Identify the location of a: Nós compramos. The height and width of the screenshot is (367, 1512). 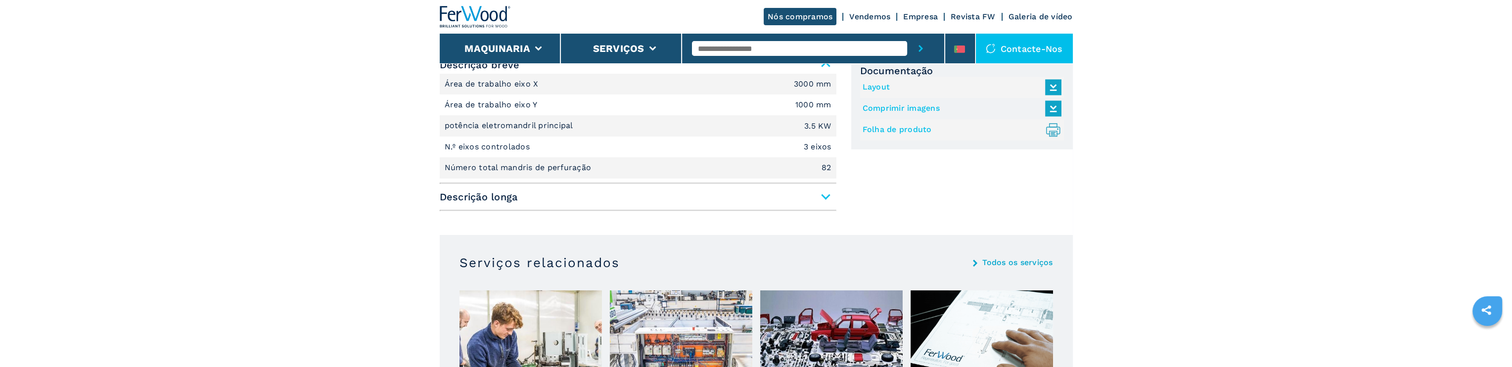
(800, 16).